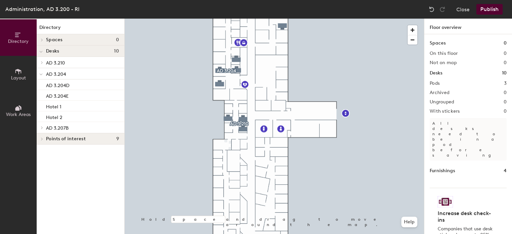  What do you see at coordinates (409, 223) in the screenshot?
I see `button: Help` at bounding box center [409, 223].